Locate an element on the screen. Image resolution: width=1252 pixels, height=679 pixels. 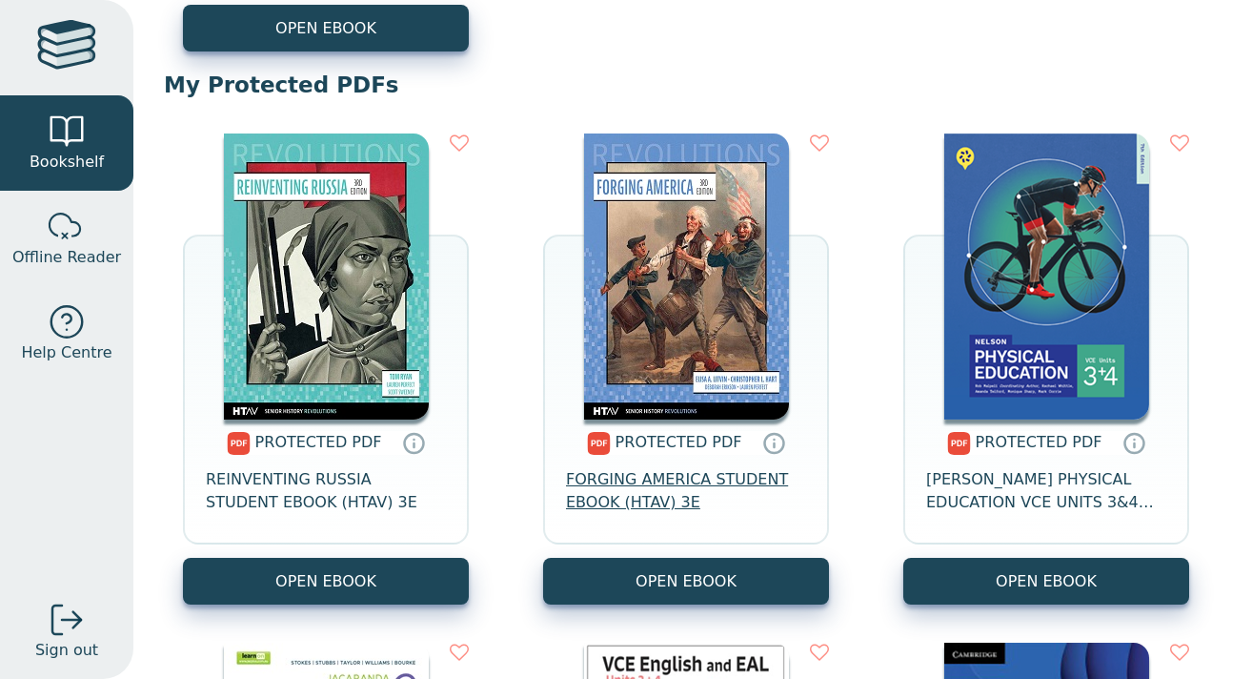
span: Bookshelf is located at coordinates (67, 162).